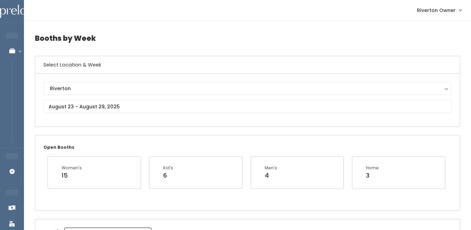 Image resolution: width=471 pixels, height=230 pixels. What do you see at coordinates (168, 175) in the screenshot?
I see `div: 6` at bounding box center [168, 175].